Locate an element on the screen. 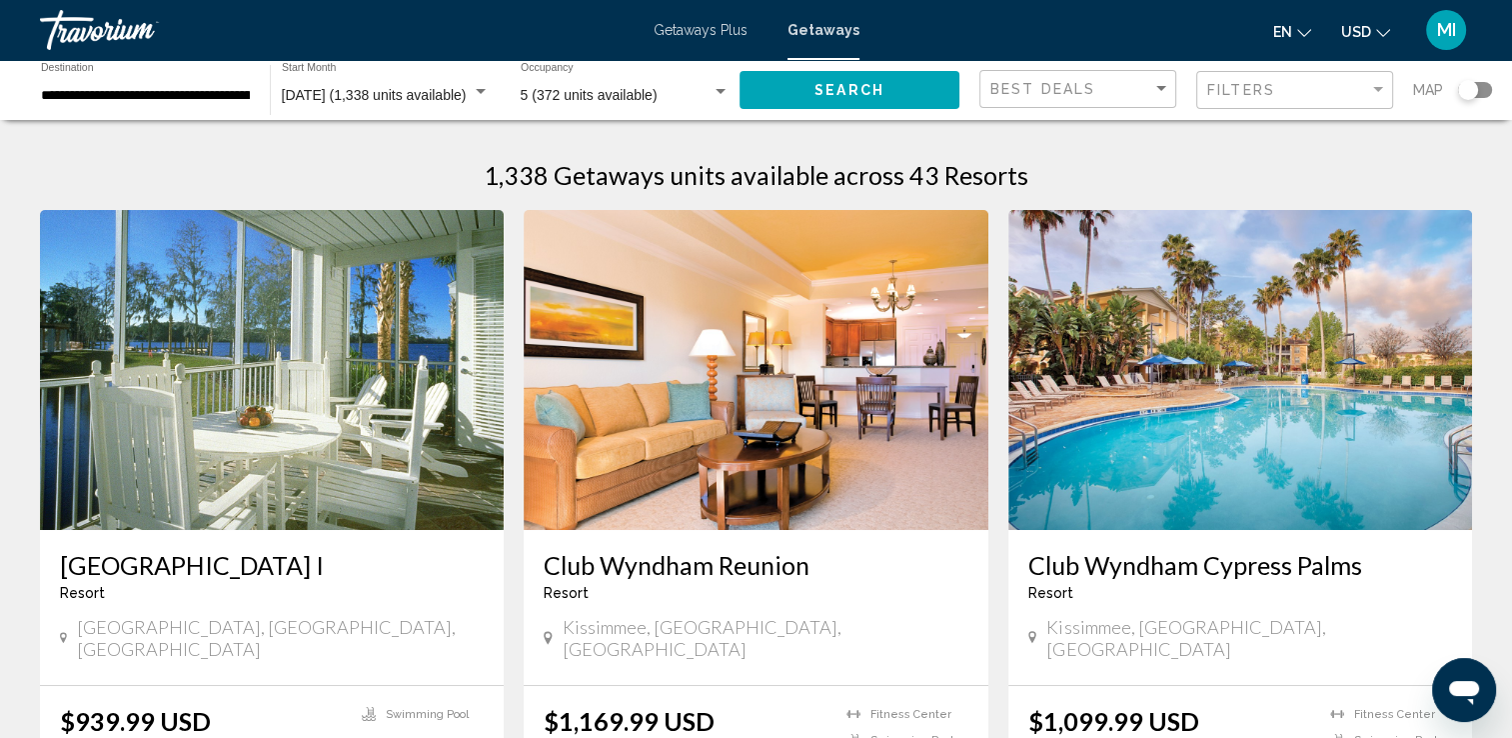 The width and height of the screenshot is (1512, 738). span: en is located at coordinates (1282, 32).